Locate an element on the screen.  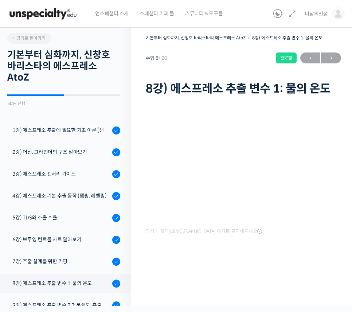
div: 7강) 추출 설계를 위한 커핑 is located at coordinates (61, 262).